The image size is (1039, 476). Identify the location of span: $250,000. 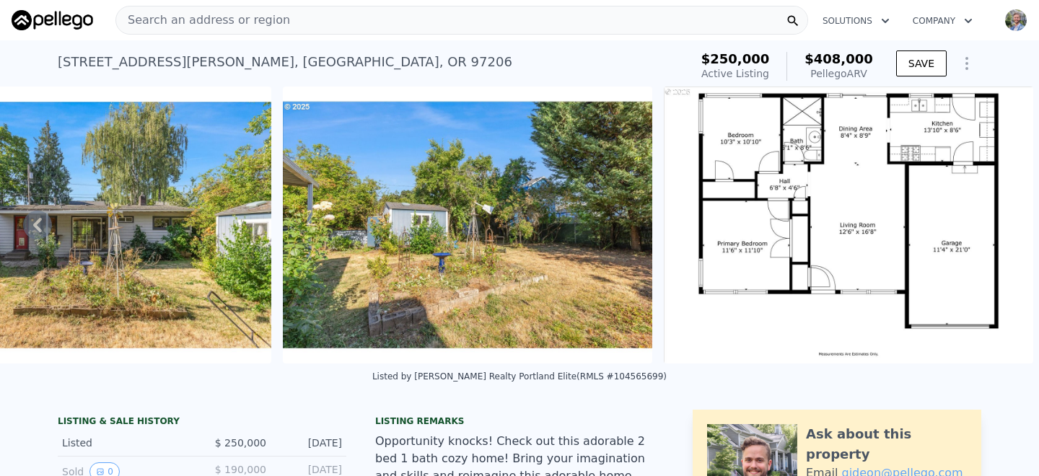
(736, 58).